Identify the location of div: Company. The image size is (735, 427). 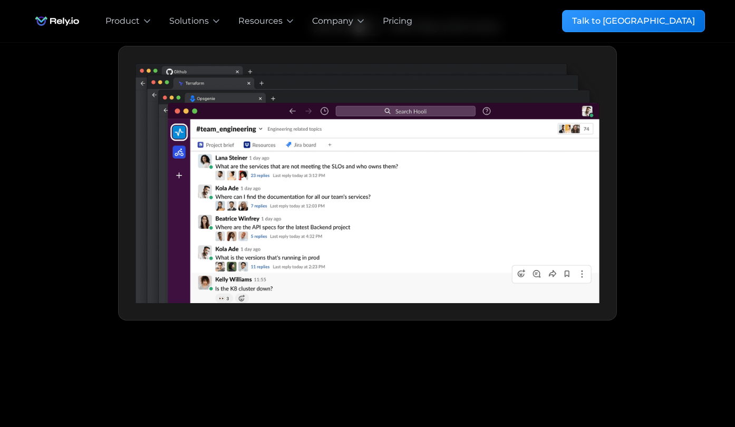
(333, 21).